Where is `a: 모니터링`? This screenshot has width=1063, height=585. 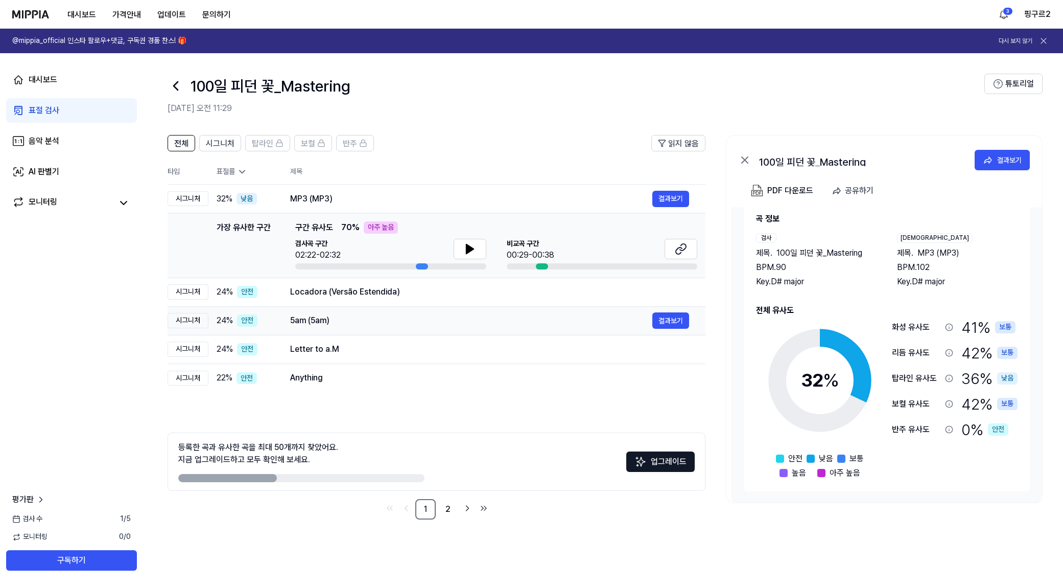
a: 모니터링 is located at coordinates (62, 203).